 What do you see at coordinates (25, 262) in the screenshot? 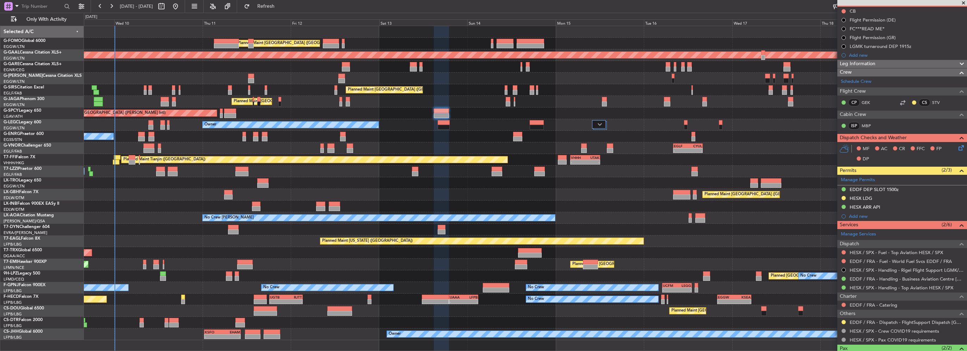
I see `a: T7-EMIHawker 900XP` at bounding box center [25, 262].